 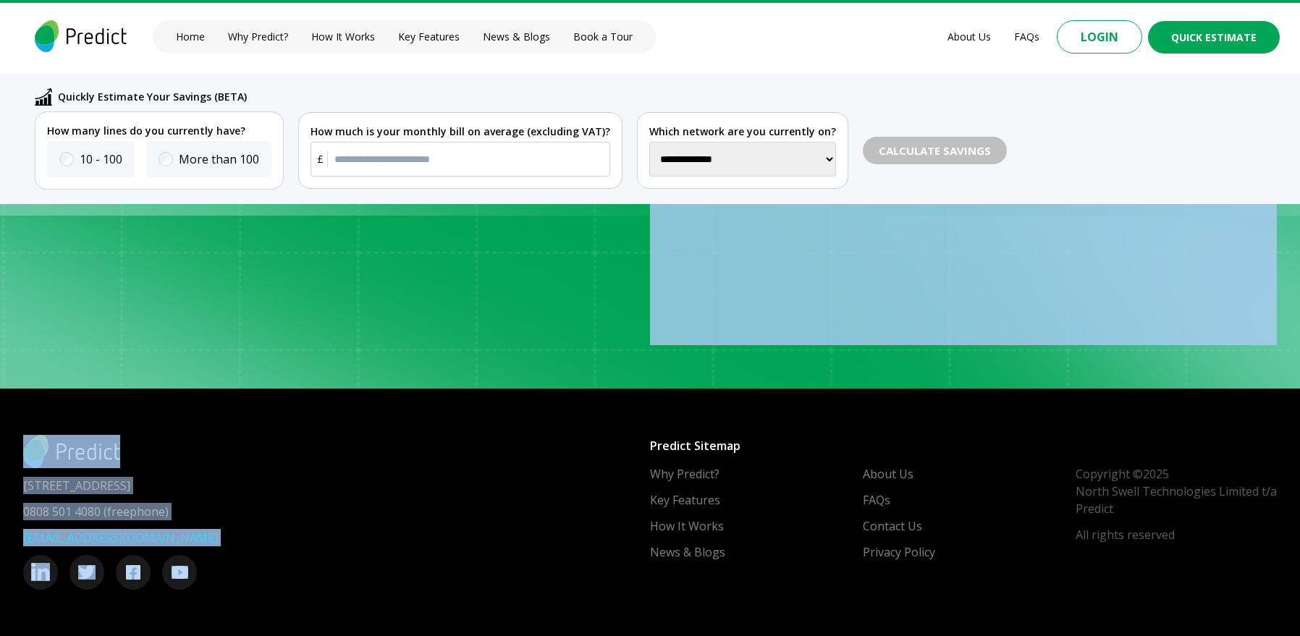 What do you see at coordinates (190, 37) in the screenshot?
I see `a: Home` at bounding box center [190, 37].